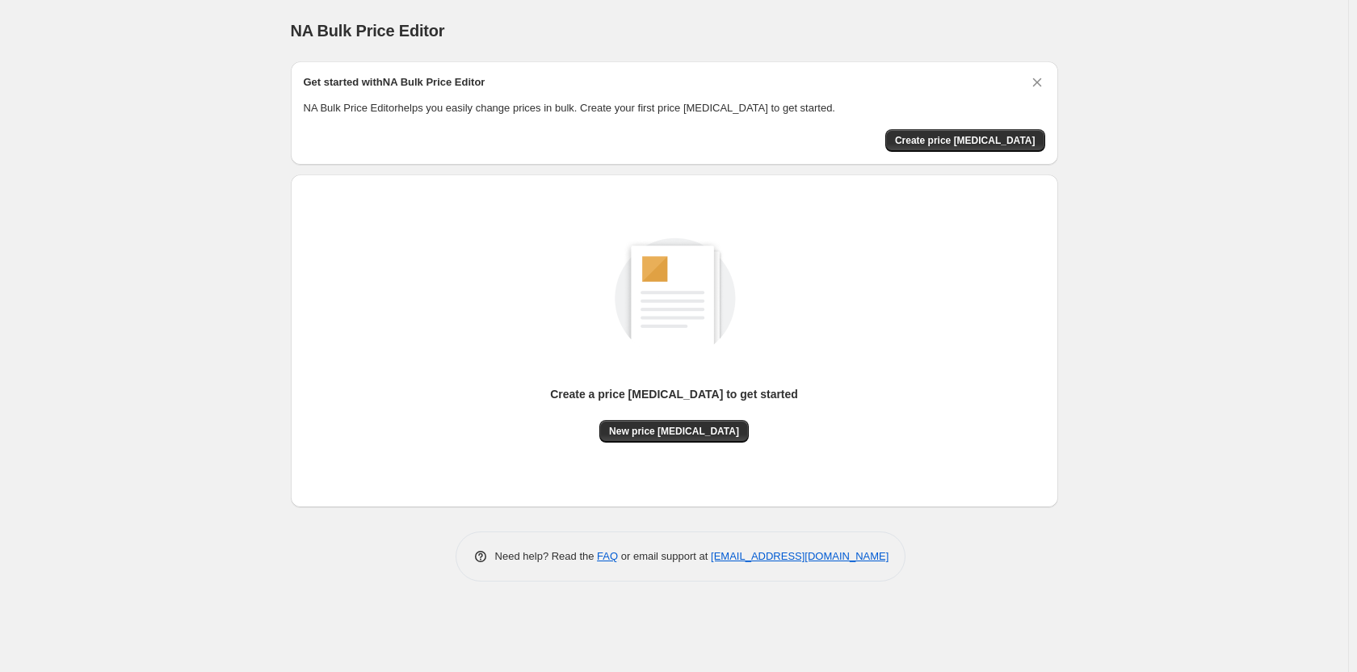  What do you see at coordinates (1037, 82) in the screenshot?
I see `button: Dismiss card` at bounding box center [1037, 82].